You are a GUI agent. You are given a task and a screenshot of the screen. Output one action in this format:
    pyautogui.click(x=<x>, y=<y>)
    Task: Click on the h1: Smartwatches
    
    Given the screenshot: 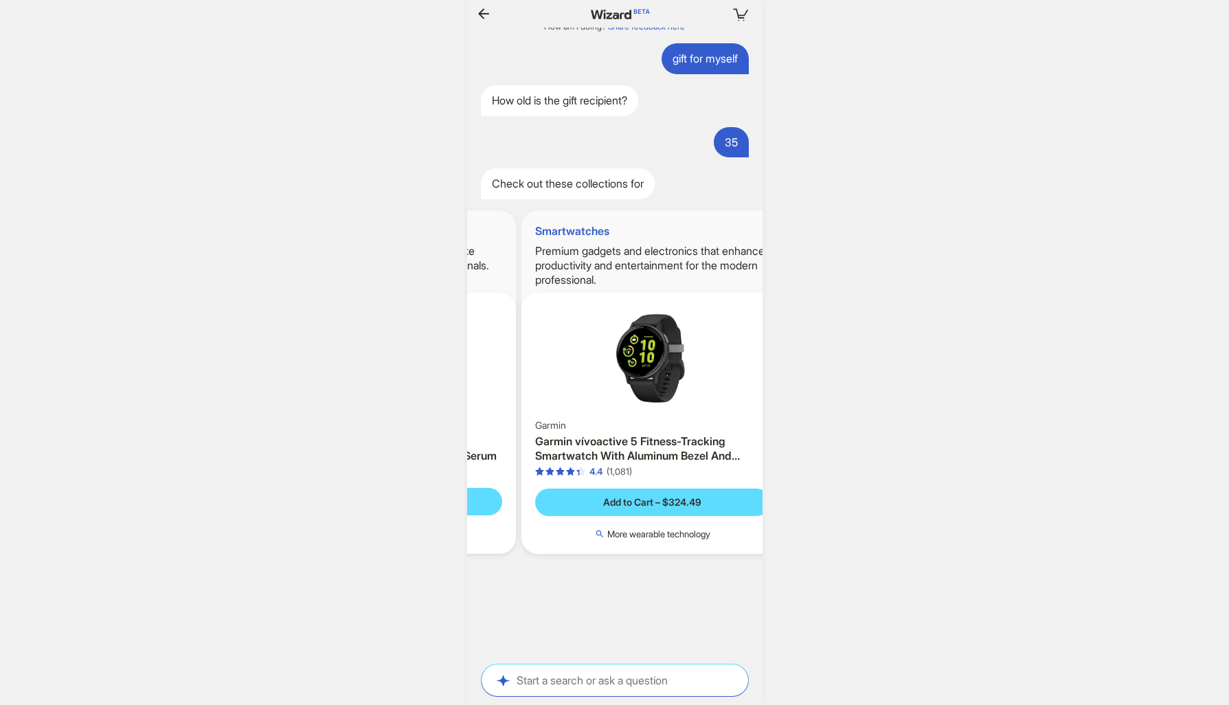 What is the action you would take?
    pyautogui.click(x=653, y=224)
    